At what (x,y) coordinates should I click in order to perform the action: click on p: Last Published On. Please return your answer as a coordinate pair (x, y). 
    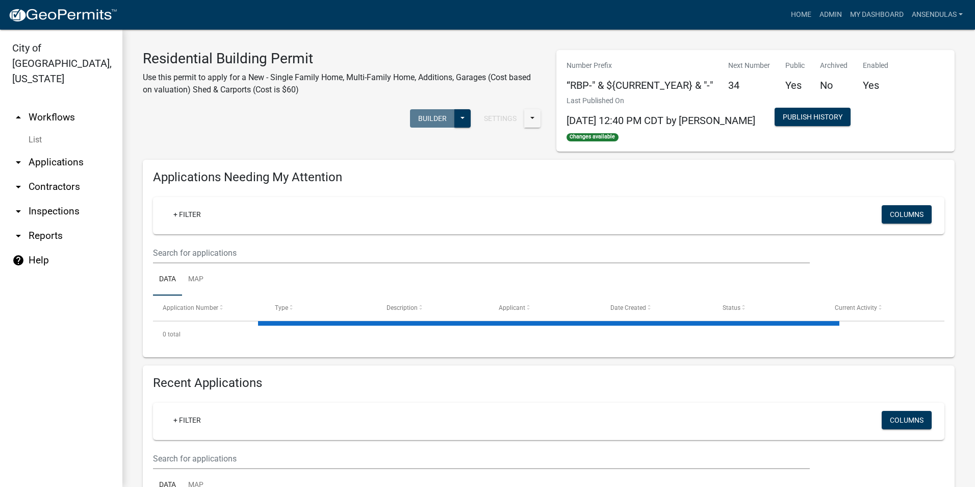
    Looking at the image, I should click on (661, 100).